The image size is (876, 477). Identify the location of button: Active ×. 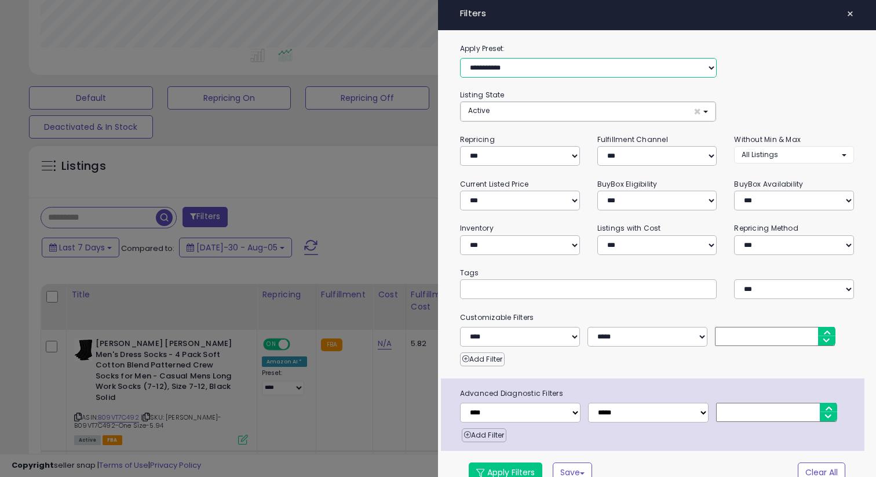
(588, 111).